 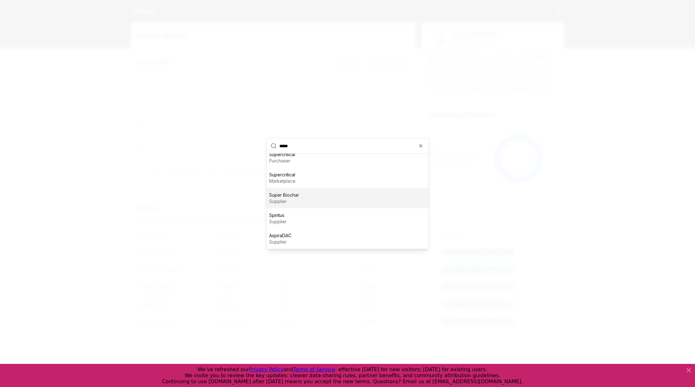 What do you see at coordinates (280, 236) in the screenshot?
I see `p: AspiraDAC` at bounding box center [280, 236].